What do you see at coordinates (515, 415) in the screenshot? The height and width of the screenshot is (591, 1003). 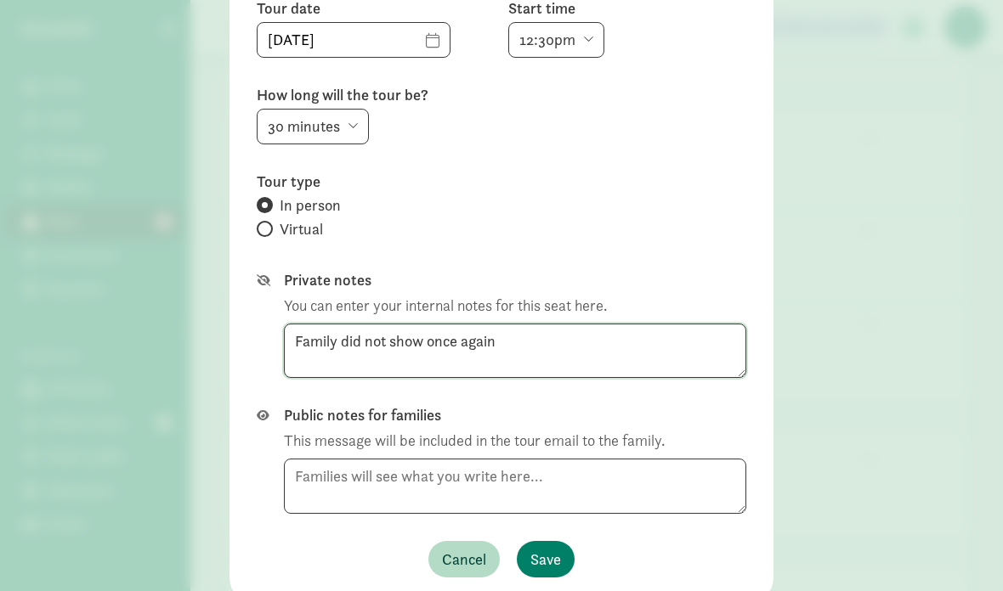 I see `label: Public notes for families` at bounding box center [515, 415].